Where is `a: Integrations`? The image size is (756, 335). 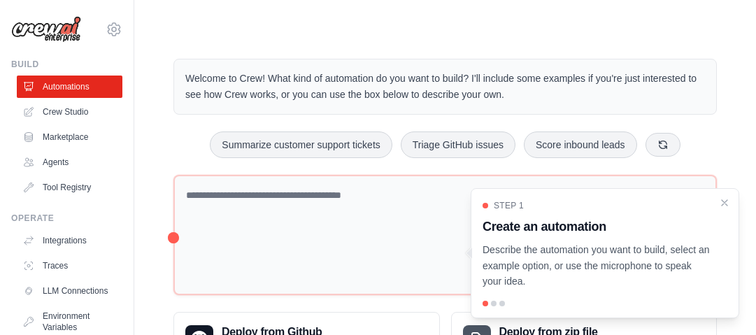
a: Integrations is located at coordinates (69, 241).